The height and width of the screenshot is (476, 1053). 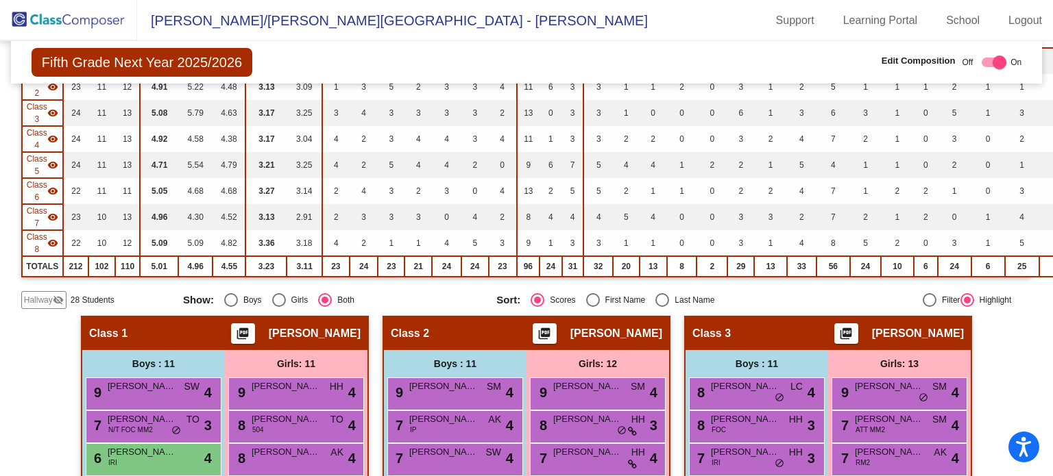 What do you see at coordinates (37, 113) in the screenshot?
I see `span: Class 3` at bounding box center [37, 113].